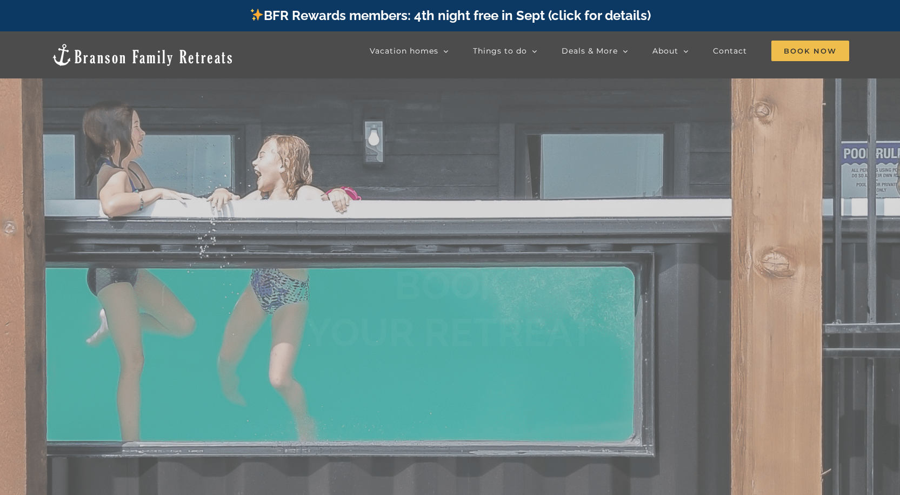 The image size is (900, 495). Describe the element at coordinates (505, 51) in the screenshot. I see `a: Things to do` at that location.